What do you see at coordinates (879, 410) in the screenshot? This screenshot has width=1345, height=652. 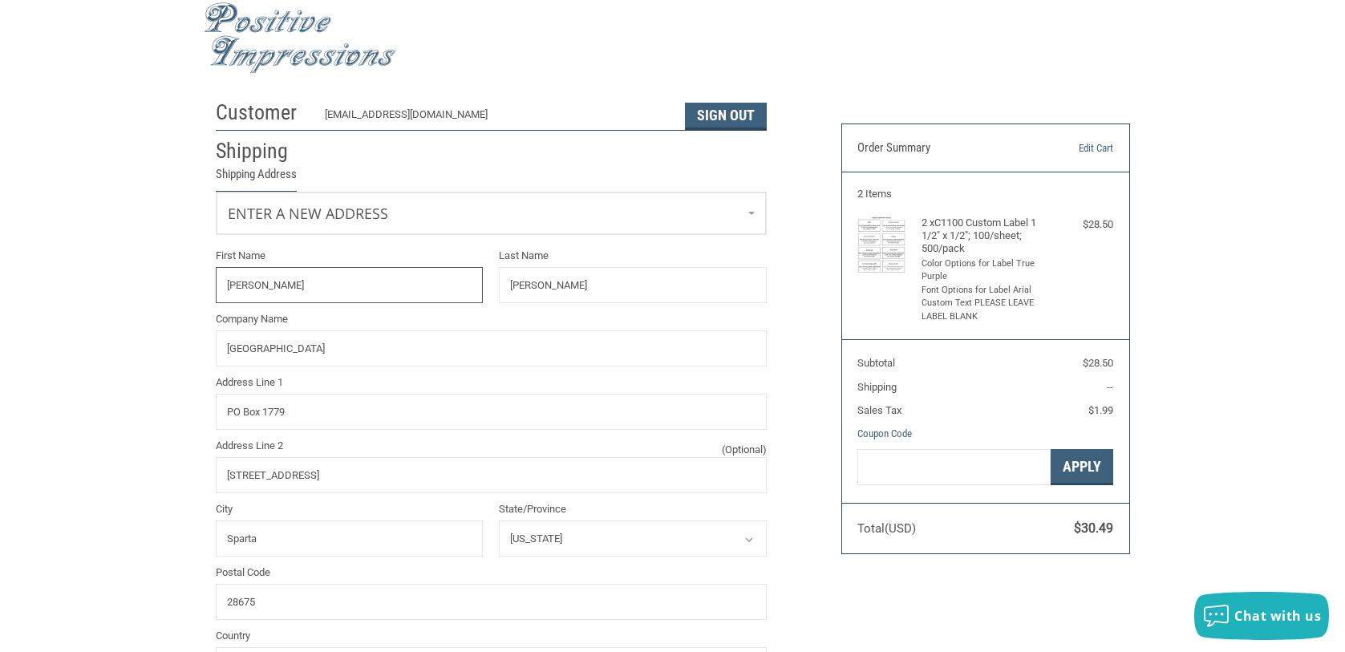 I see `span: Sales Tax` at bounding box center [879, 410].